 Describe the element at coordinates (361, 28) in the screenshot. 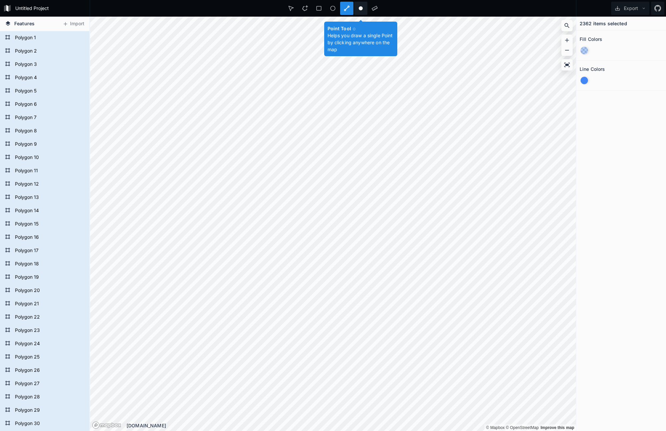

I see `h4: Point Tool` at that location.